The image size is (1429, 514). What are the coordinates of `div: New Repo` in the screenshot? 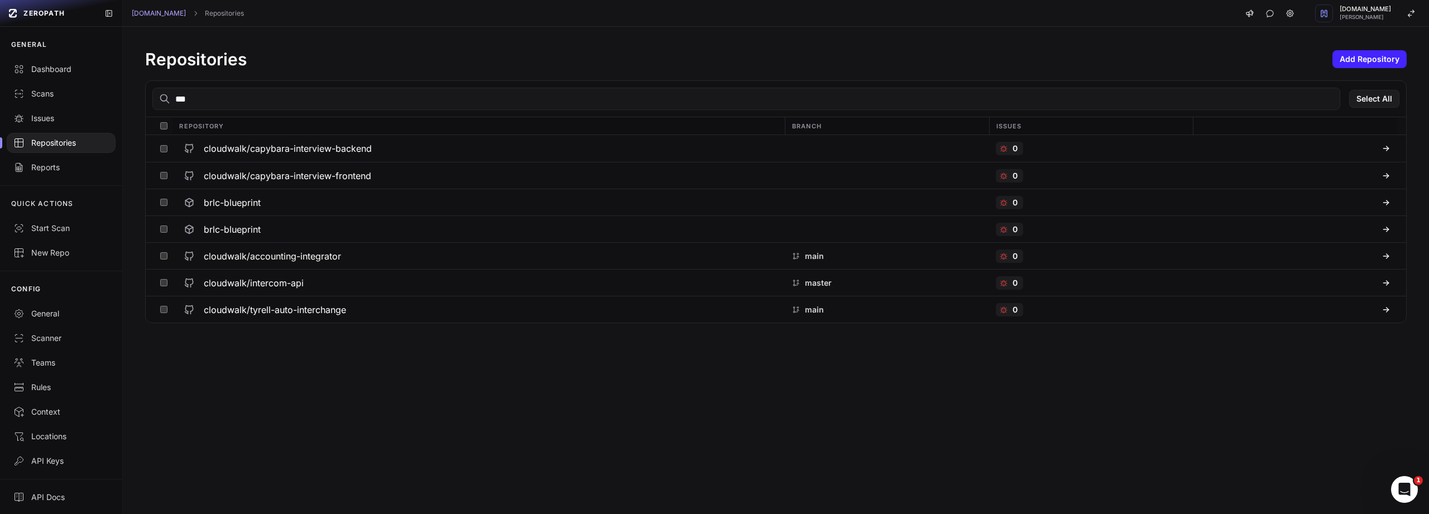 It's located at (61, 253).